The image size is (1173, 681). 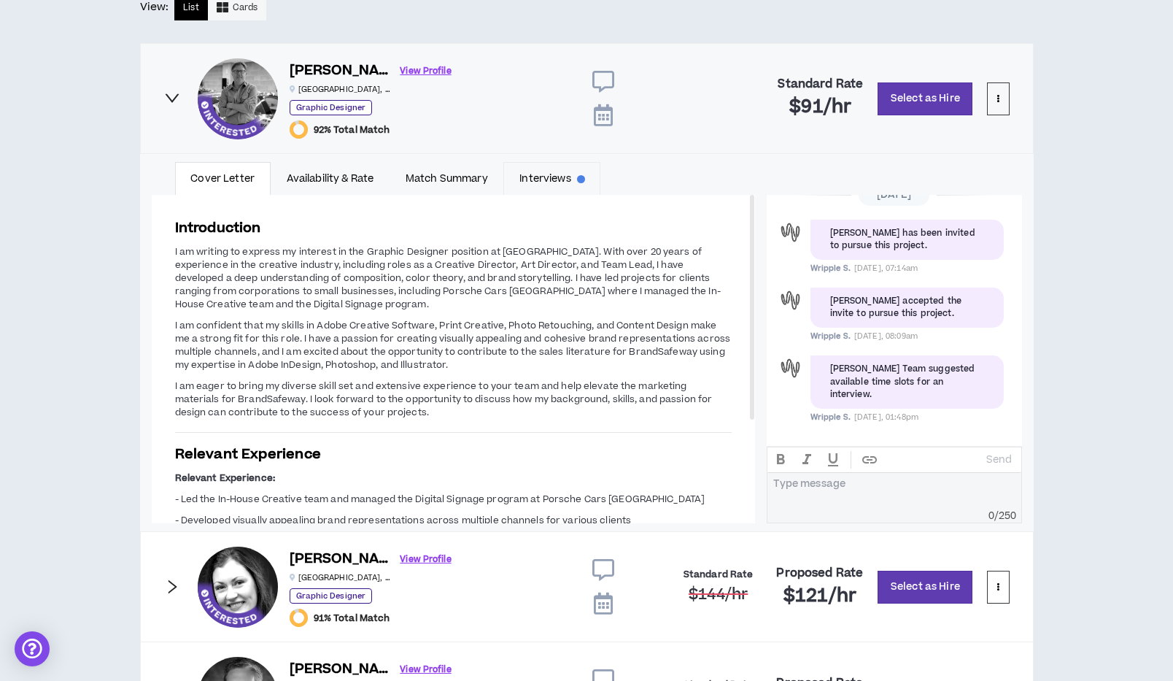 What do you see at coordinates (403, 520) in the screenshot?
I see `span: - Developed visually appealing brand representations across multiple channels for various clients` at bounding box center [403, 520].